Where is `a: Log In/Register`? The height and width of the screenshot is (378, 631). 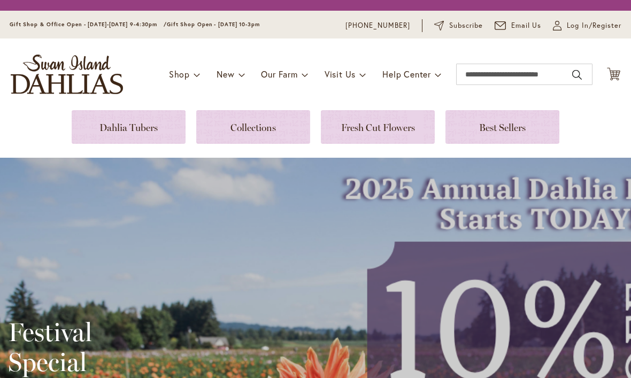
a: Log In/Register is located at coordinates (587, 26).